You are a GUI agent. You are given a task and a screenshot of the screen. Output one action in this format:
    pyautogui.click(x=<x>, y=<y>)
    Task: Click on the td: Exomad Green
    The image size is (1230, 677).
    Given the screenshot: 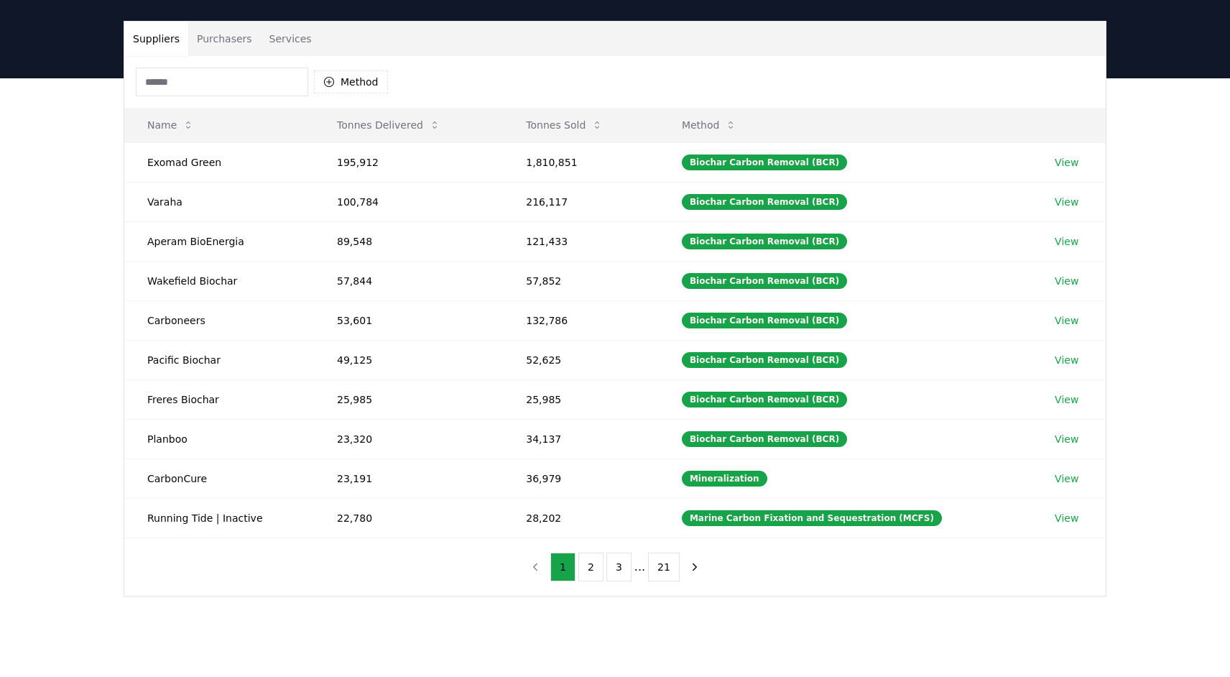 What is the action you would take?
    pyautogui.click(x=219, y=162)
    